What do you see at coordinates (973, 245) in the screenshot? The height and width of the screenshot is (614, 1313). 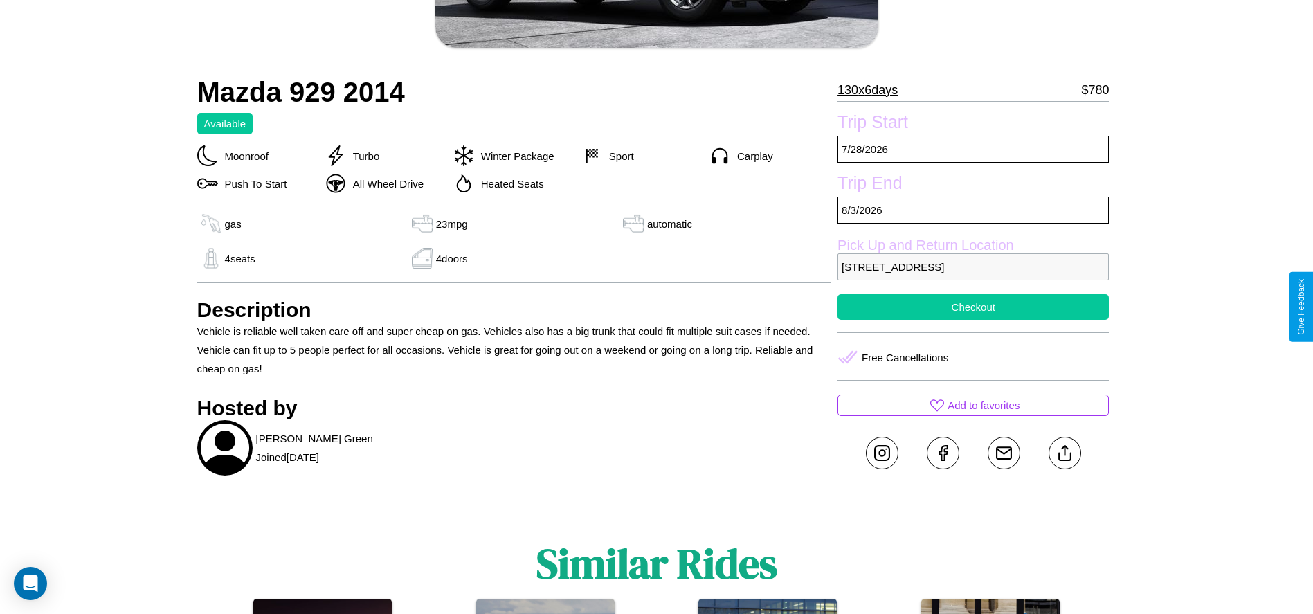 I see `label: Pick Up and Return Location` at bounding box center [973, 245].